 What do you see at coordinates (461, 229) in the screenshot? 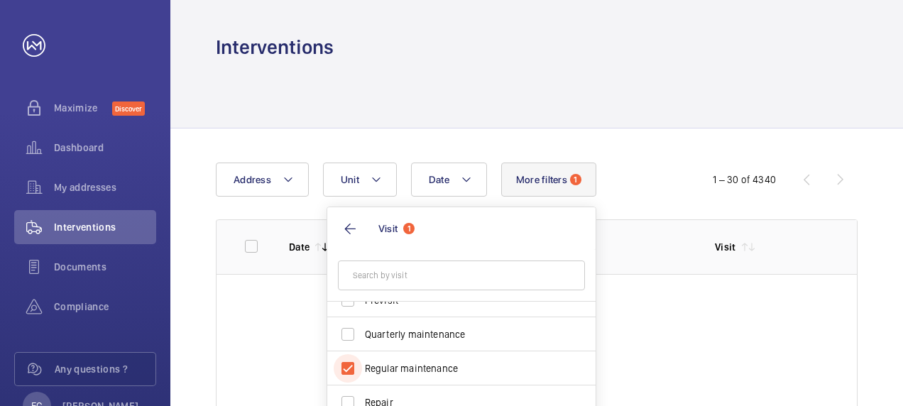
I see `button: Visit1` at bounding box center [461, 229].